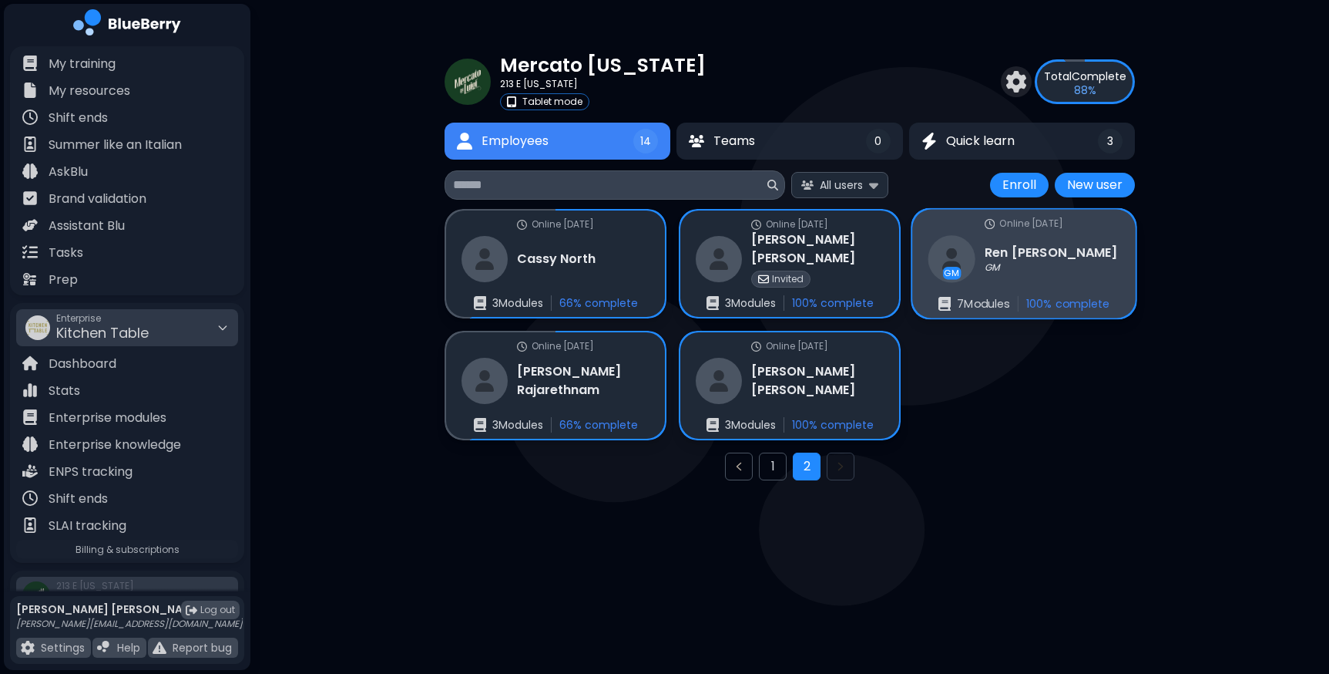 The width and height of the screenshot is (1329, 674). Describe the element at coordinates (102, 318) in the screenshot. I see `span: Enterprise` at that location.